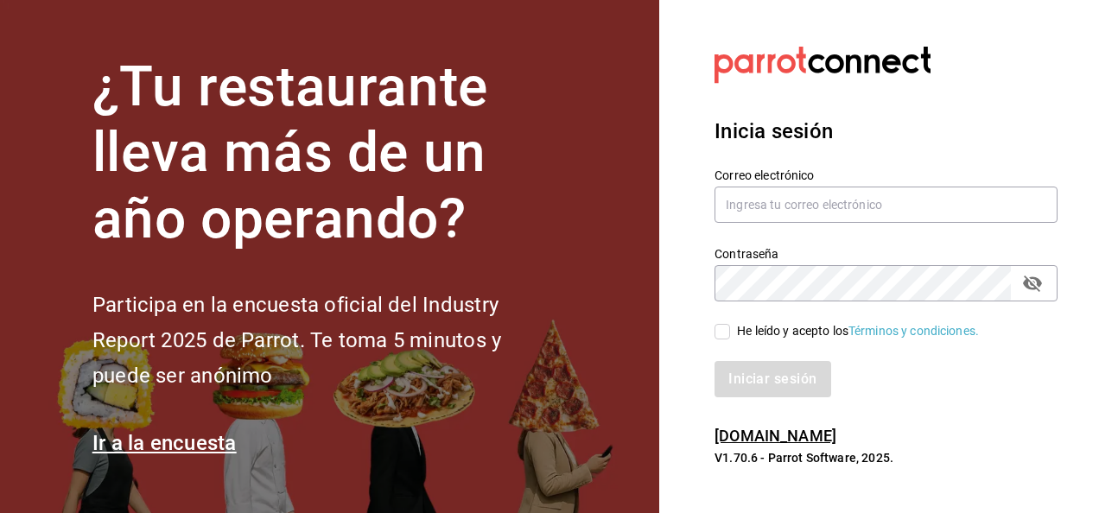 The height and width of the screenshot is (513, 1099). I want to click on label: Contraseña, so click(886, 253).